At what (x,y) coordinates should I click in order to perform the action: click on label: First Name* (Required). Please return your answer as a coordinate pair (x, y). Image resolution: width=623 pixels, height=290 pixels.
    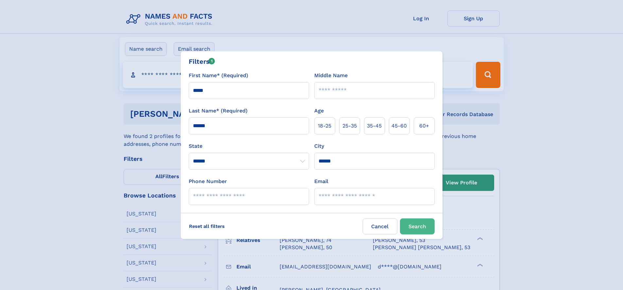
    Looking at the image, I should click on (219, 76).